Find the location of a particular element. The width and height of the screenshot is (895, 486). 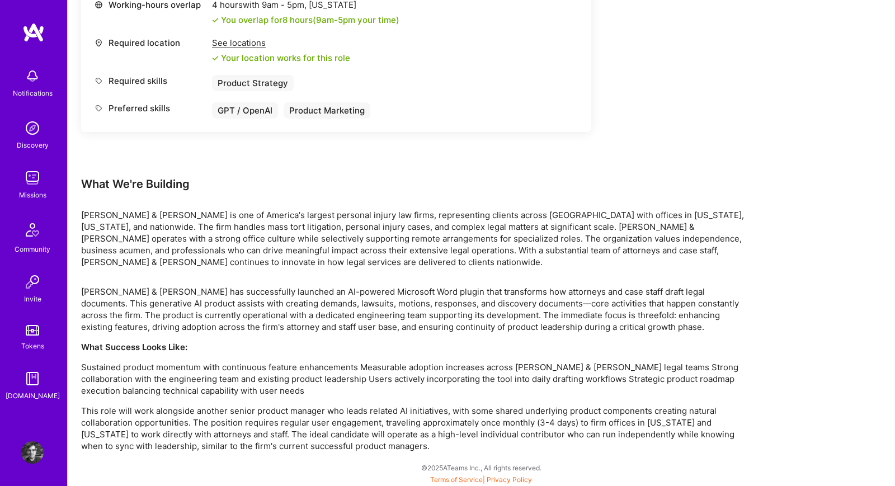

img: logo is located at coordinates (34, 32).